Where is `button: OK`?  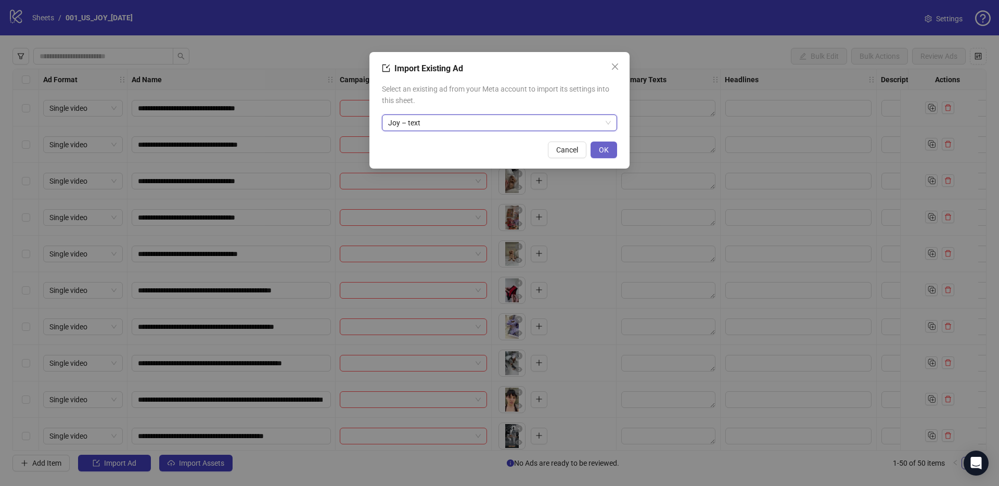
button: OK is located at coordinates (604, 150).